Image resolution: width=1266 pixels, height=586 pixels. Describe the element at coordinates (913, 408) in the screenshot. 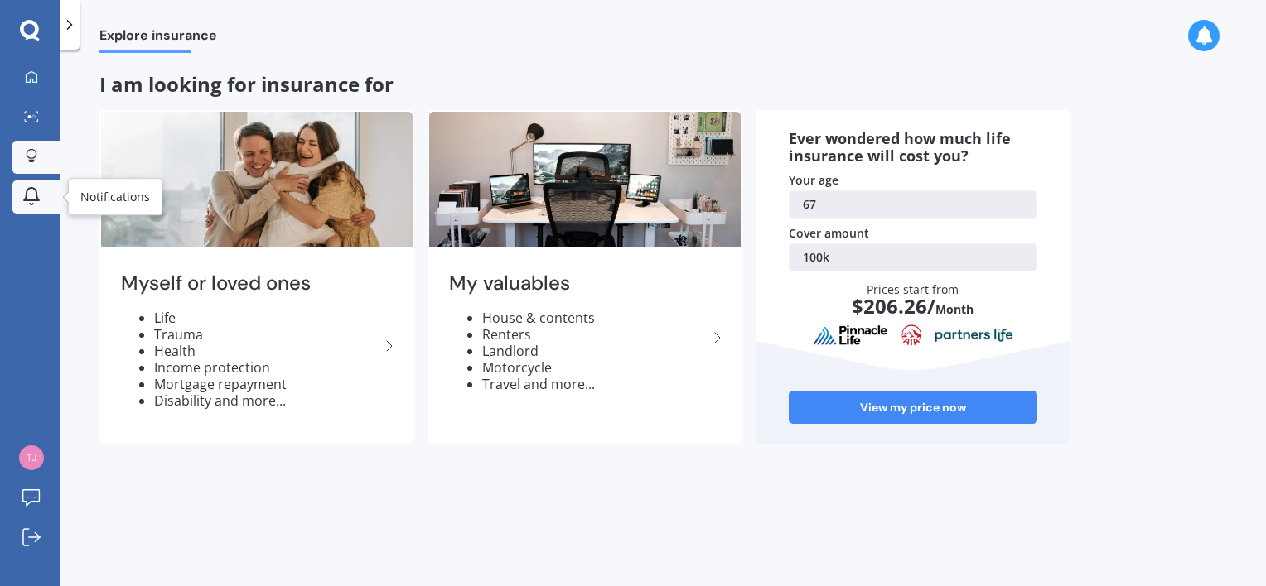

I see `a: View my price now` at that location.